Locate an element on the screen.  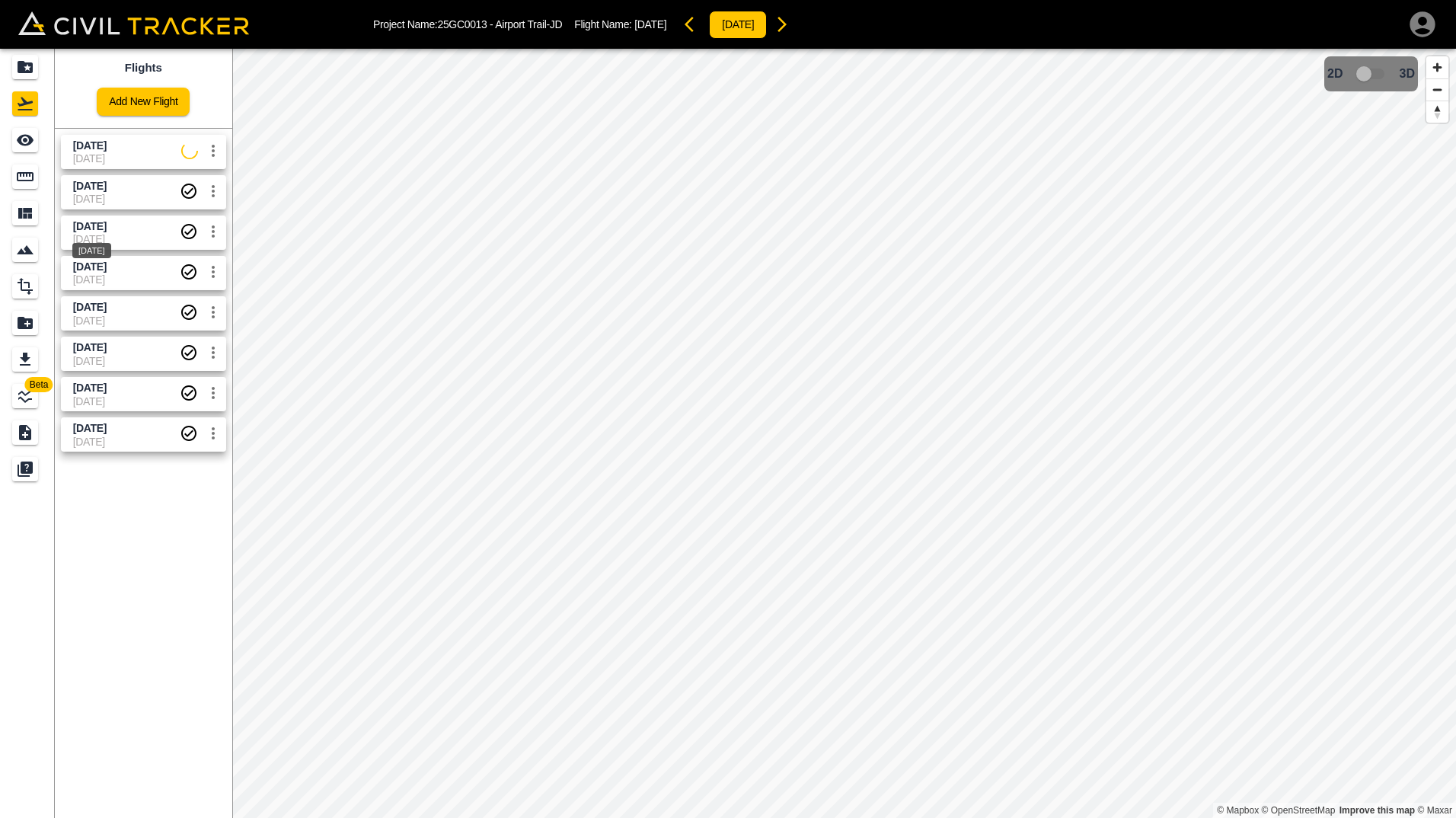
a: Maxar is located at coordinates (1435, 810).